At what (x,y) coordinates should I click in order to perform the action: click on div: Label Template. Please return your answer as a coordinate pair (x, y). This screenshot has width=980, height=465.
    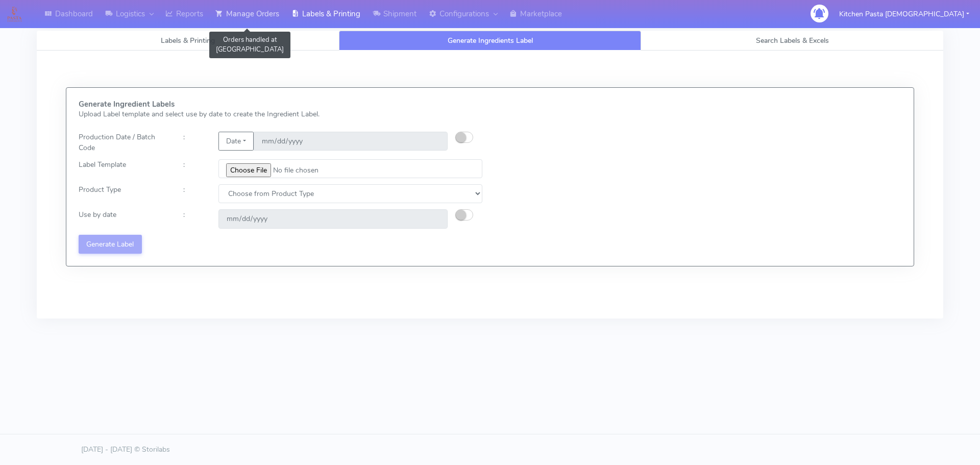
    Looking at the image, I should click on (123, 168).